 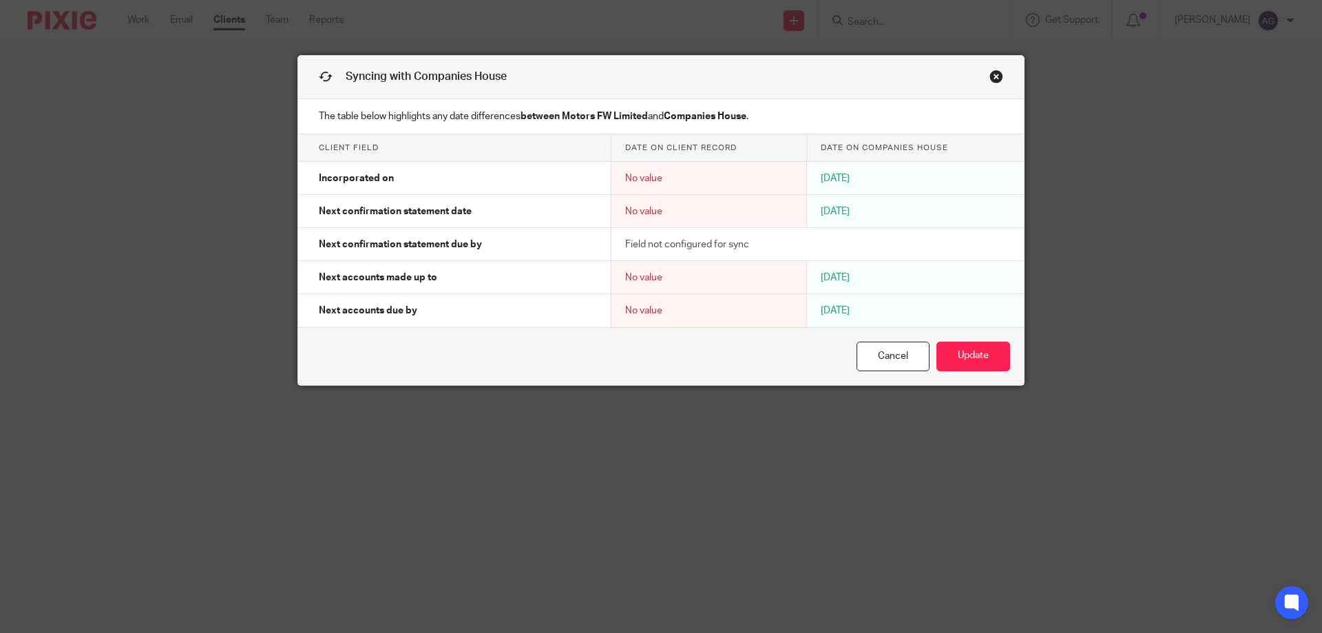 I want to click on td: Next accounts due by, so click(x=454, y=310).